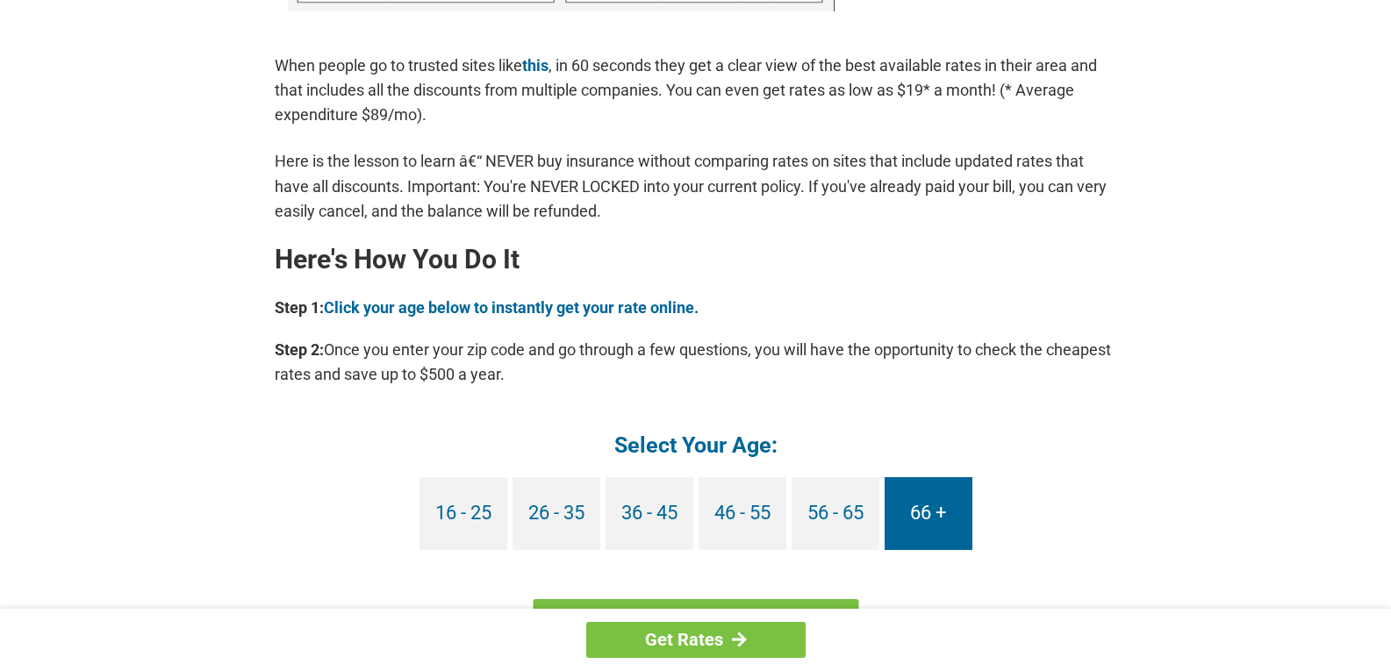  Describe the element at coordinates (649, 513) in the screenshot. I see `a: 36 - 45` at that location.